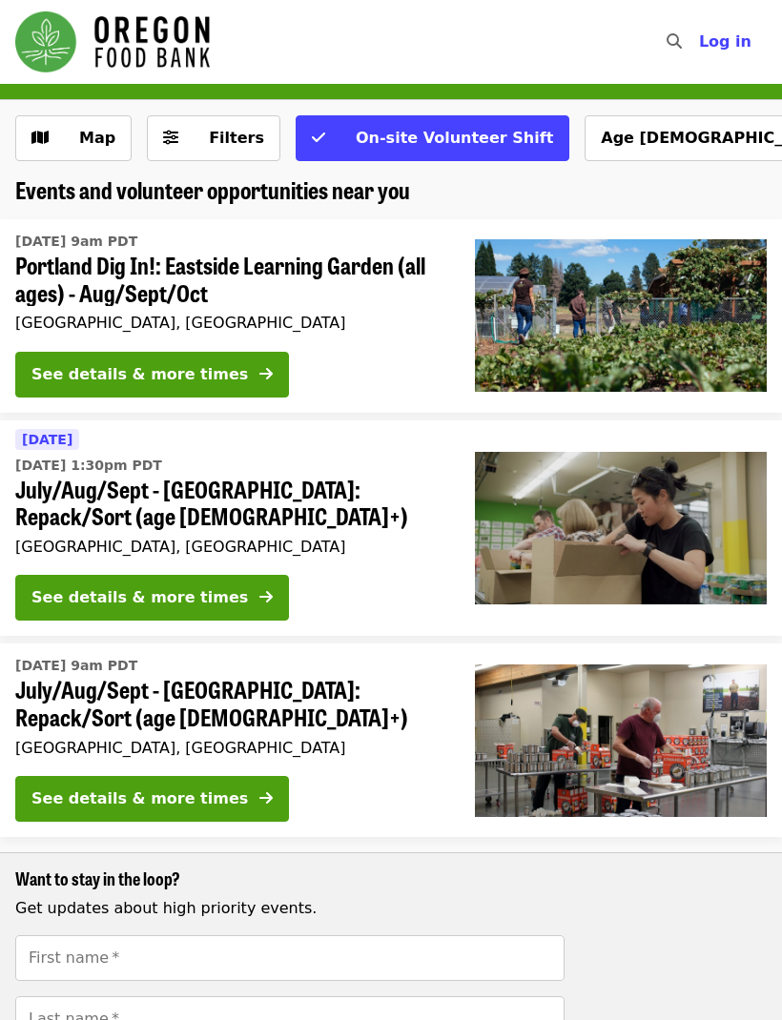 The image size is (782, 1020). Describe the element at coordinates (724, 42) in the screenshot. I see `button: Log in` at that location.